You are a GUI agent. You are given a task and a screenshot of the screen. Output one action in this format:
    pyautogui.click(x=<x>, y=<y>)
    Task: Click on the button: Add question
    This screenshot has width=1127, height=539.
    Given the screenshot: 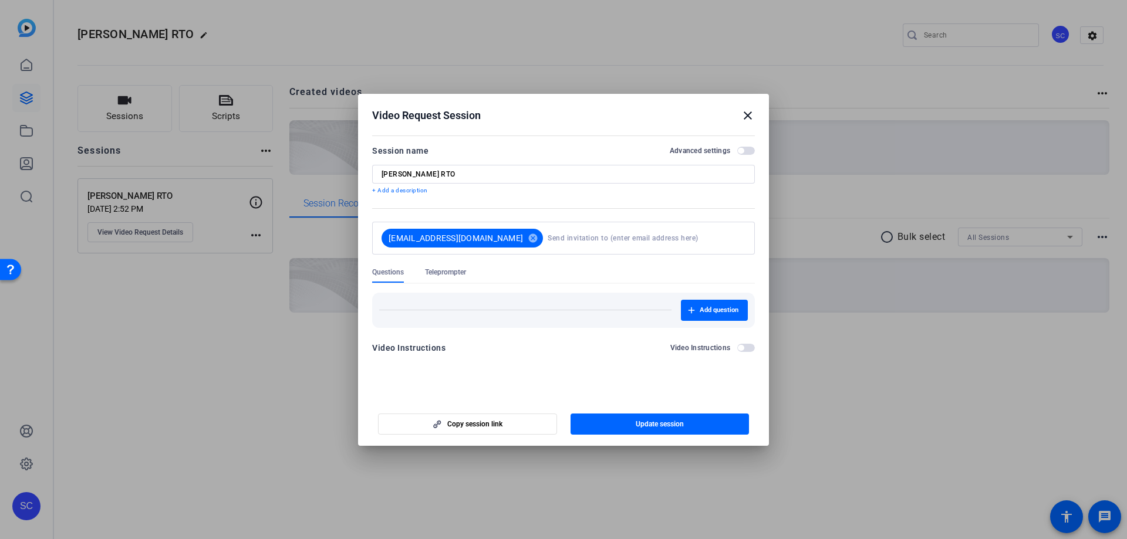 What is the action you would take?
    pyautogui.click(x=714, y=310)
    